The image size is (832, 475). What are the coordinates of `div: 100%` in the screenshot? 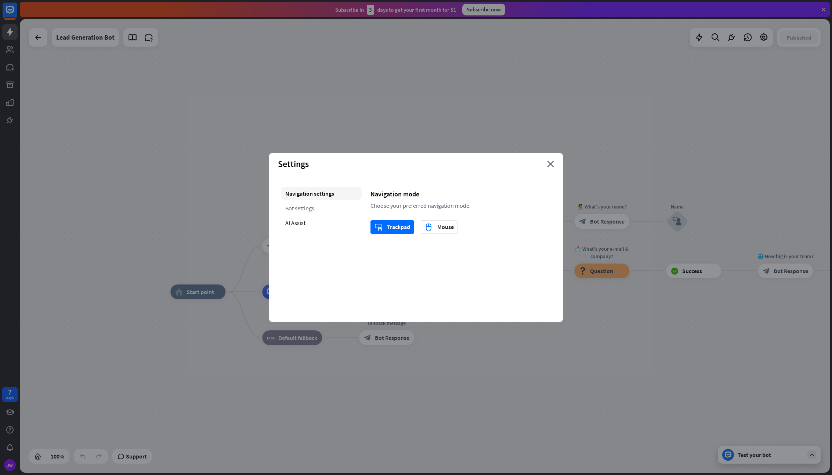 It's located at (57, 456).